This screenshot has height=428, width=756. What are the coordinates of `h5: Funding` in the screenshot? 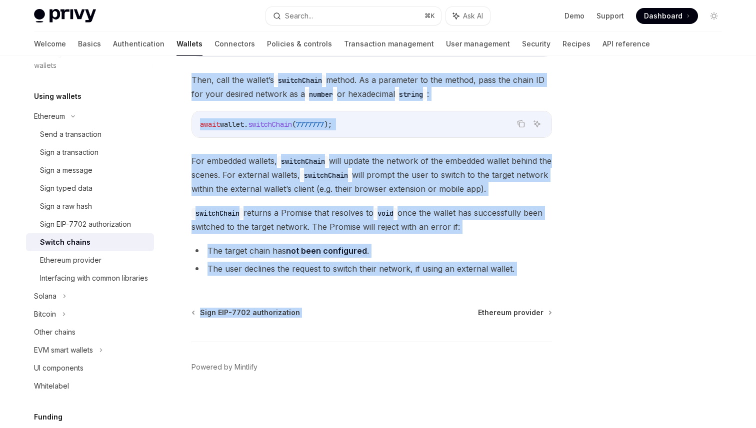 It's located at (48, 417).